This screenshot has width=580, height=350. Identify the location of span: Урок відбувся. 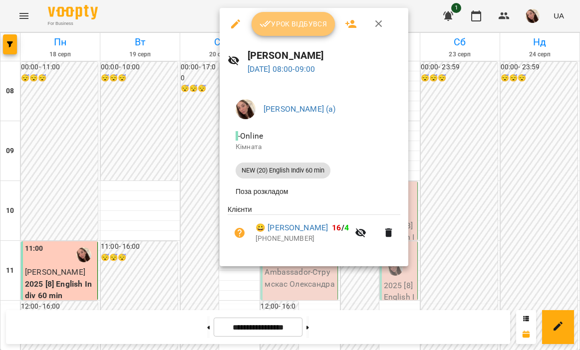
(293, 24).